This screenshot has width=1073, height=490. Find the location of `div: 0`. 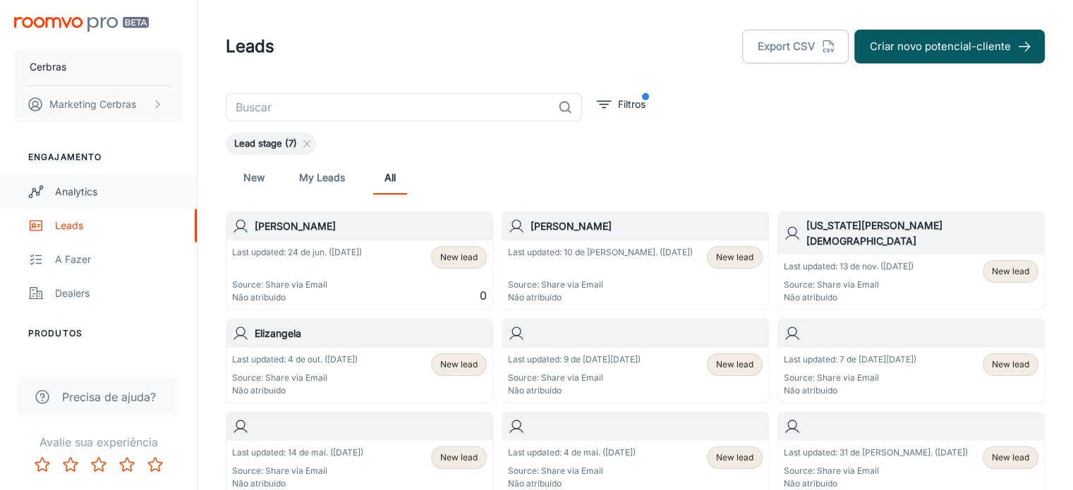

div: 0 is located at coordinates (459, 275).